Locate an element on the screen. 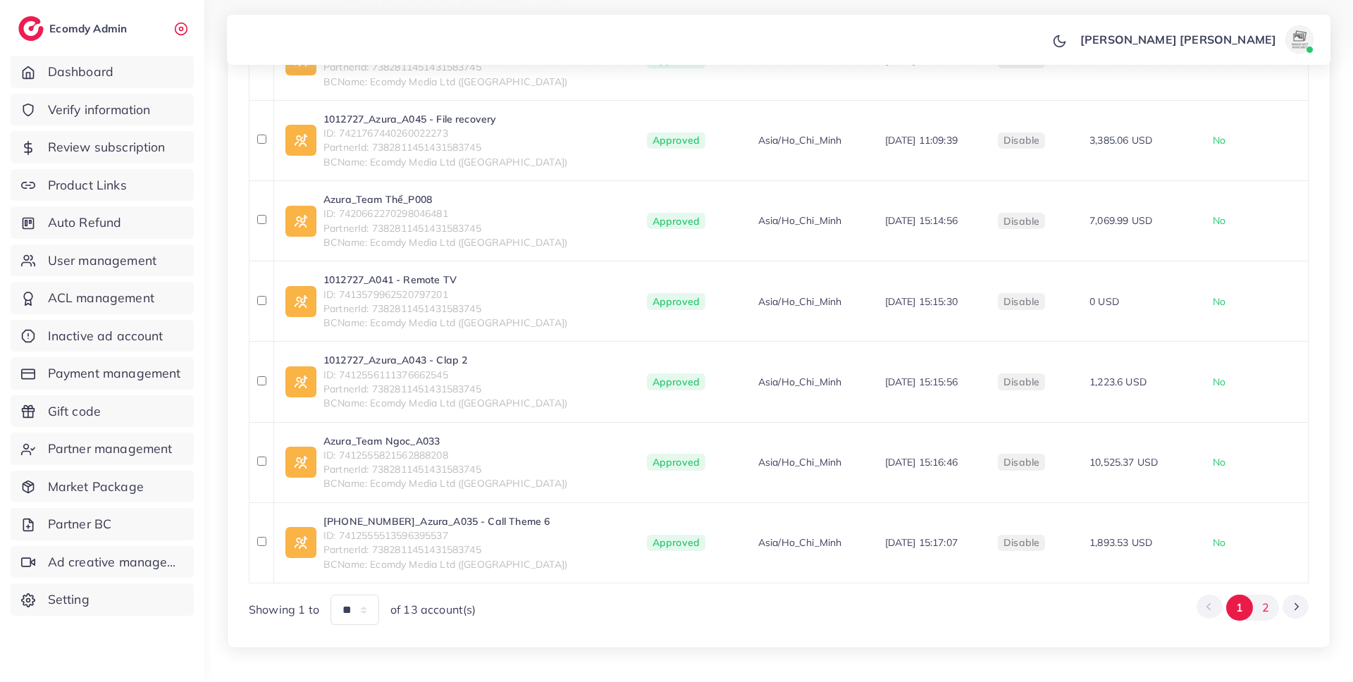 The image size is (1353, 682). a: 1012727_Azura_A043 - Clap 2 is located at coordinates (445, 360).